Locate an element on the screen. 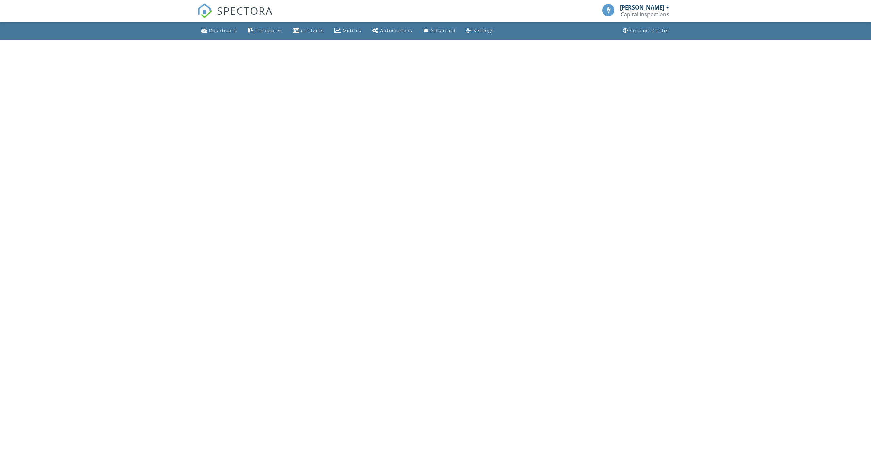  a: Support Center is located at coordinates (646, 31).